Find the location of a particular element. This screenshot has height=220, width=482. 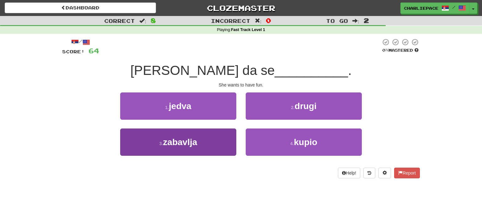

a: CharliePace / is located at coordinates (435, 8).